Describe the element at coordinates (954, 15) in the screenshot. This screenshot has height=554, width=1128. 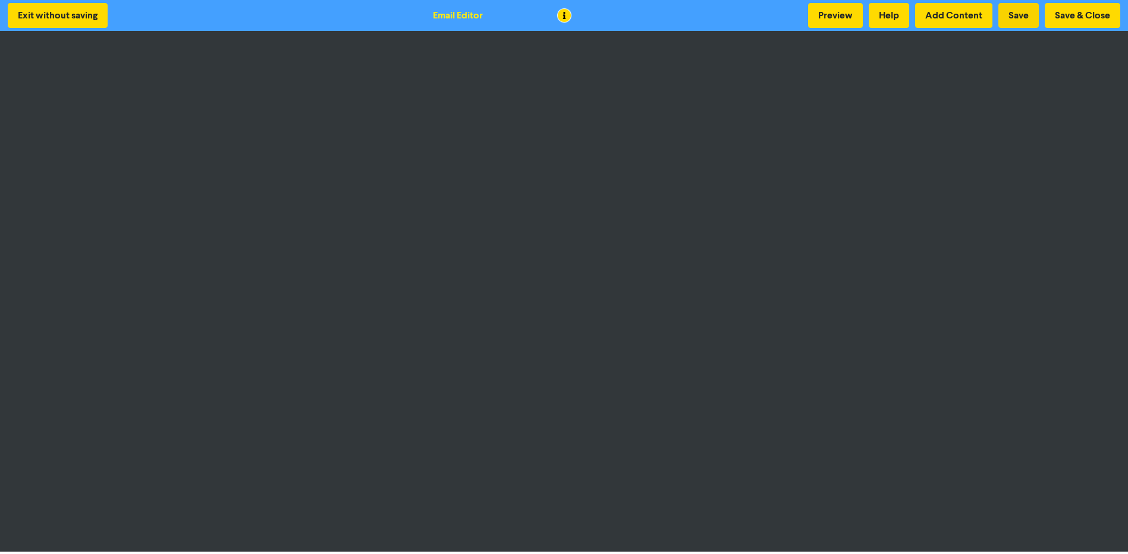
I see `button: Add Content` at that location.